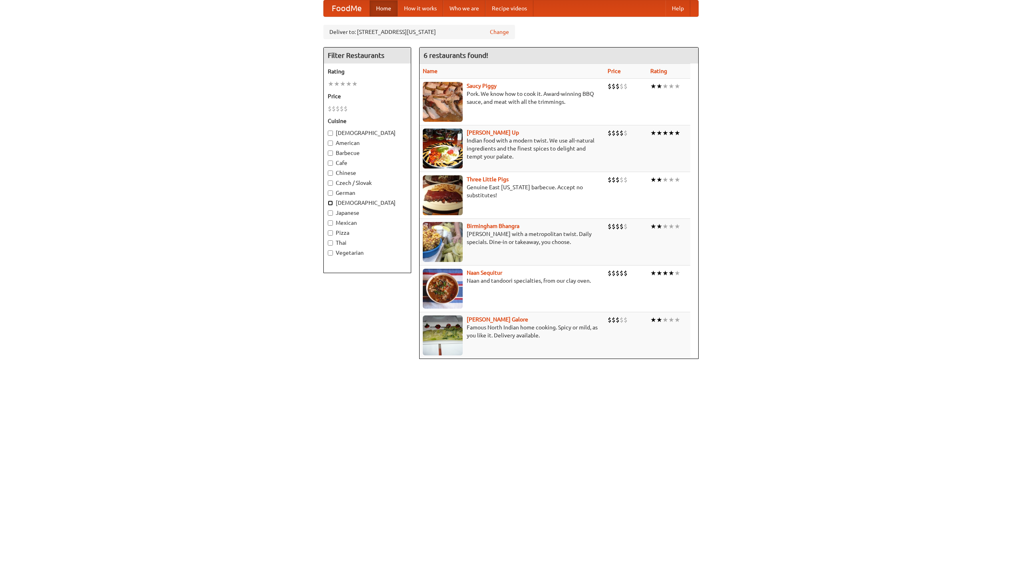 The height and width of the screenshot is (565, 1022). Describe the element at coordinates (330, 153) in the screenshot. I see `input: Barbecue` at that location.